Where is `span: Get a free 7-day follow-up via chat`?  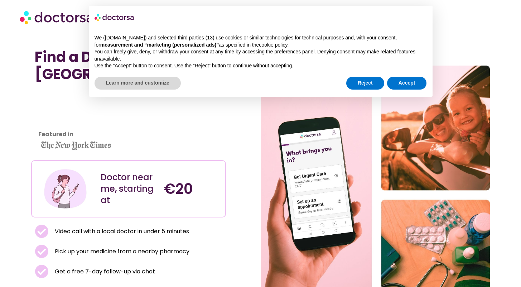
span: Get a free 7-day follow-up via chat is located at coordinates (104, 271).